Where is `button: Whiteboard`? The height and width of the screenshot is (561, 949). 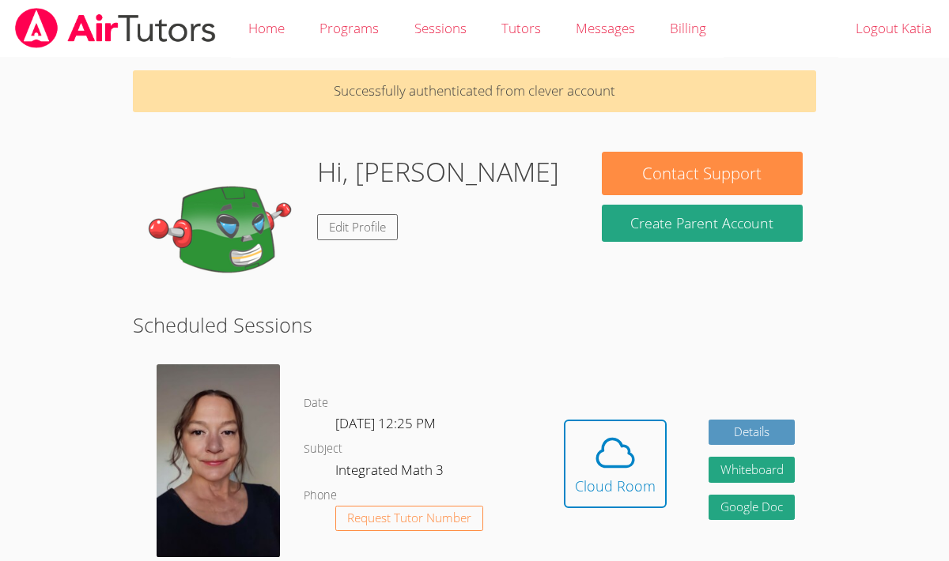 button: Whiteboard is located at coordinates (752, 470).